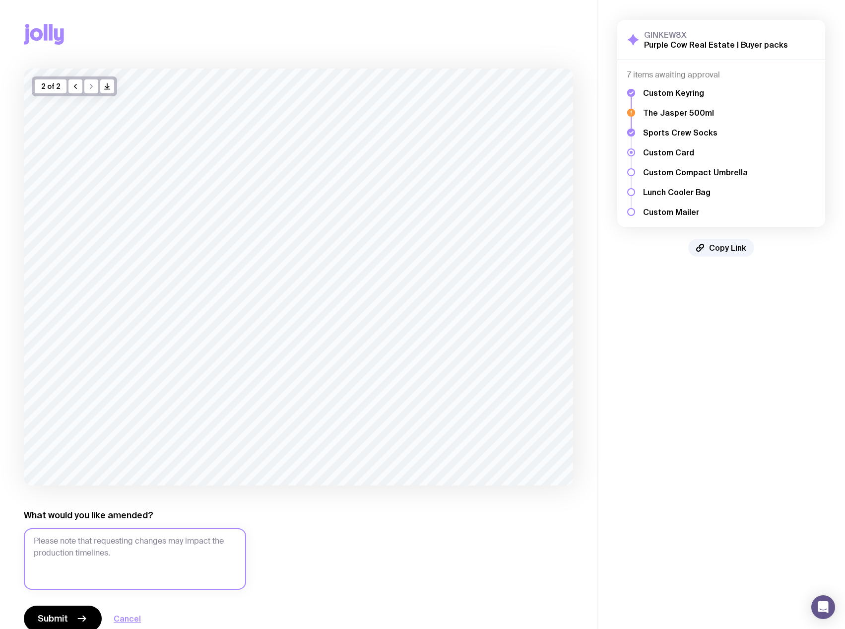 The width and height of the screenshot is (845, 629). What do you see at coordinates (716, 45) in the screenshot?
I see `h2: Purple Cow Real Estate | Buyer packs` at bounding box center [716, 45].